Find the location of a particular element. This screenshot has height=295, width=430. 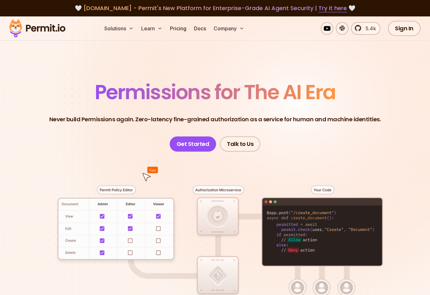

img: Permit logo is located at coordinates (37, 28).